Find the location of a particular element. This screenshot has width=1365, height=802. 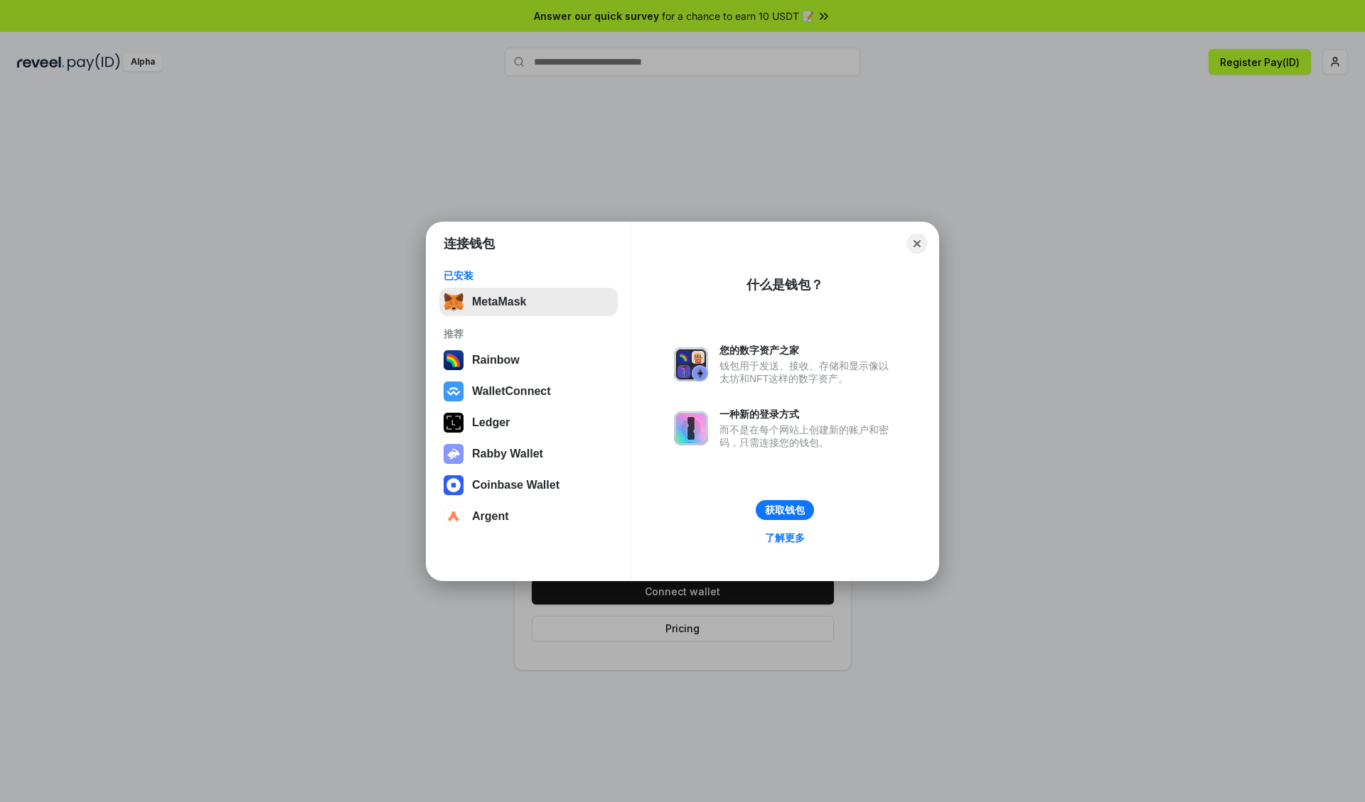

img: svg+xml,%3Csvg%20xmlns%3D%22http%3A%2F%2Fwww.w3.org%2F2000%2Fsvg%22%20width%3D%2228%22%20height%3... is located at coordinates (453, 423).